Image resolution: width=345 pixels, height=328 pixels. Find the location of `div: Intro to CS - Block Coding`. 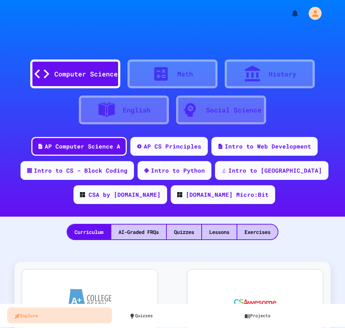

div: Intro to CS - Block Coding is located at coordinates (81, 170).